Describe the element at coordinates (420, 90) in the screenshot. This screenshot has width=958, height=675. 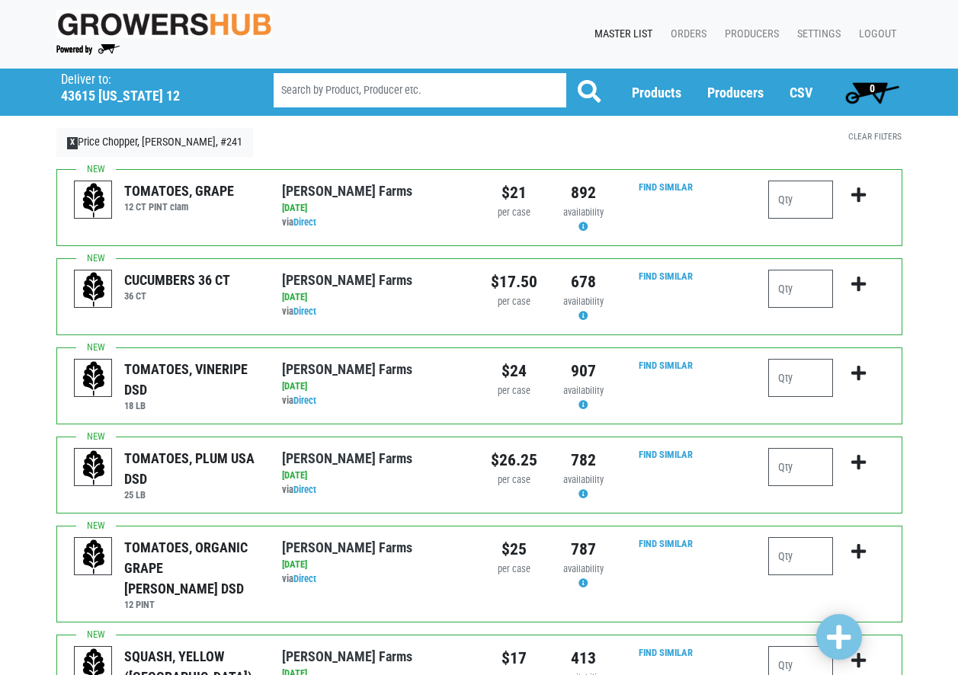
I see `input: Search by Product, Producer etc.` at that location.